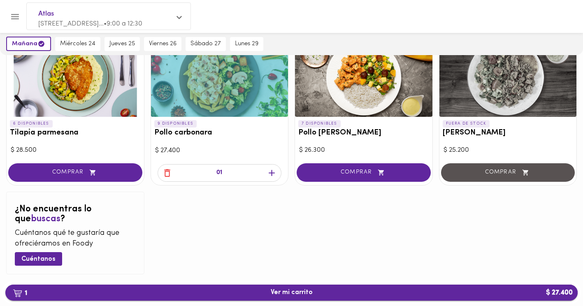 This screenshot has height=306, width=583. I want to click on p: Cuéntanos qué te gustaría que ofreciéramos en Foody, so click(75, 239).